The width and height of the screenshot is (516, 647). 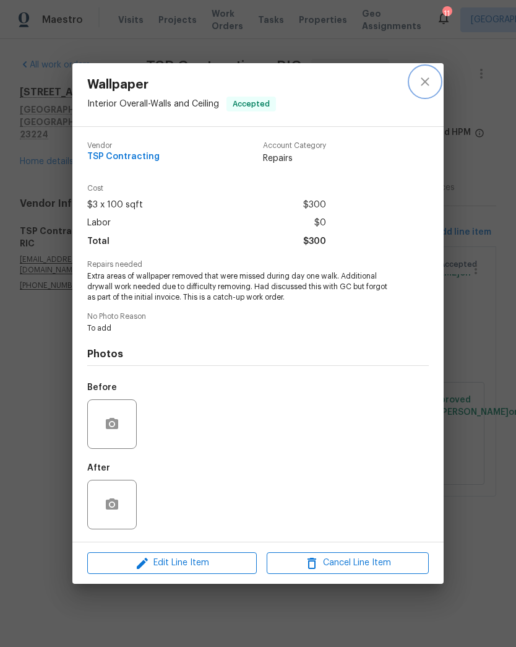 What do you see at coordinates (172, 563) in the screenshot?
I see `span: Edit Line Item` at bounding box center [172, 563].